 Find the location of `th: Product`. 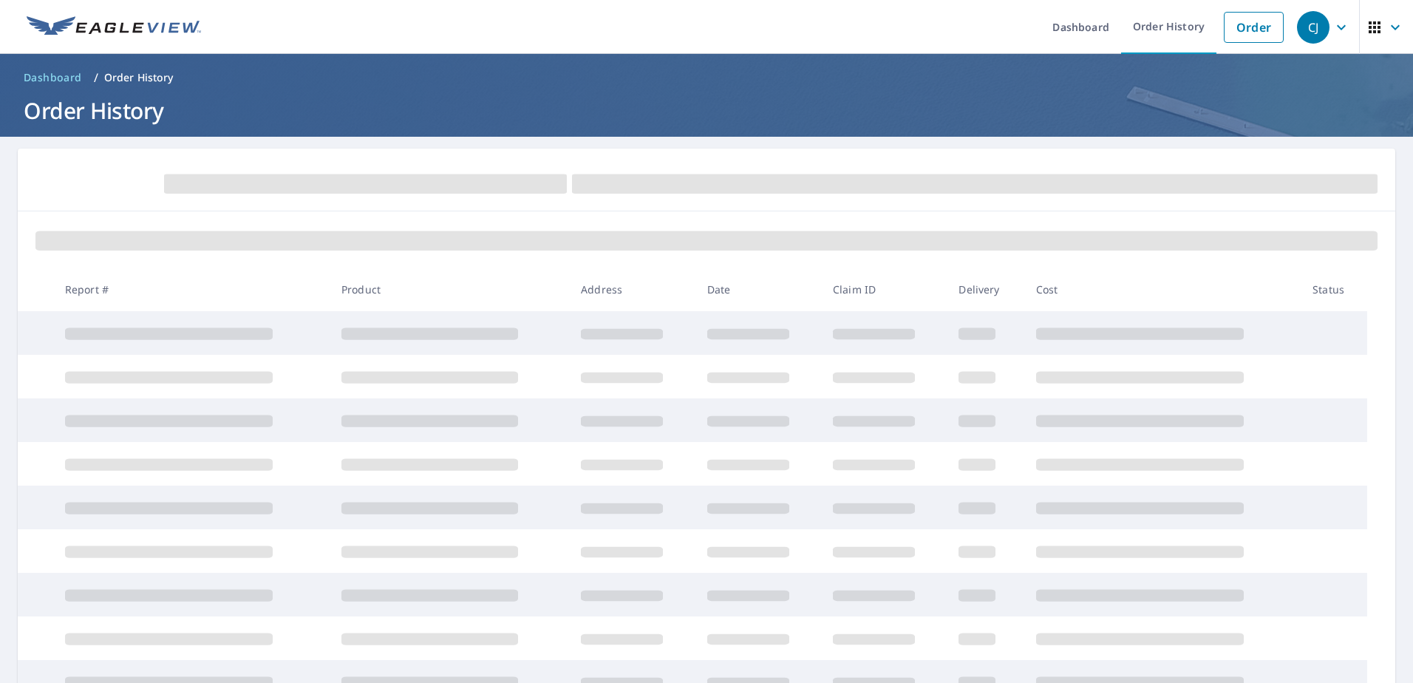

th: Product is located at coordinates (449, 289).